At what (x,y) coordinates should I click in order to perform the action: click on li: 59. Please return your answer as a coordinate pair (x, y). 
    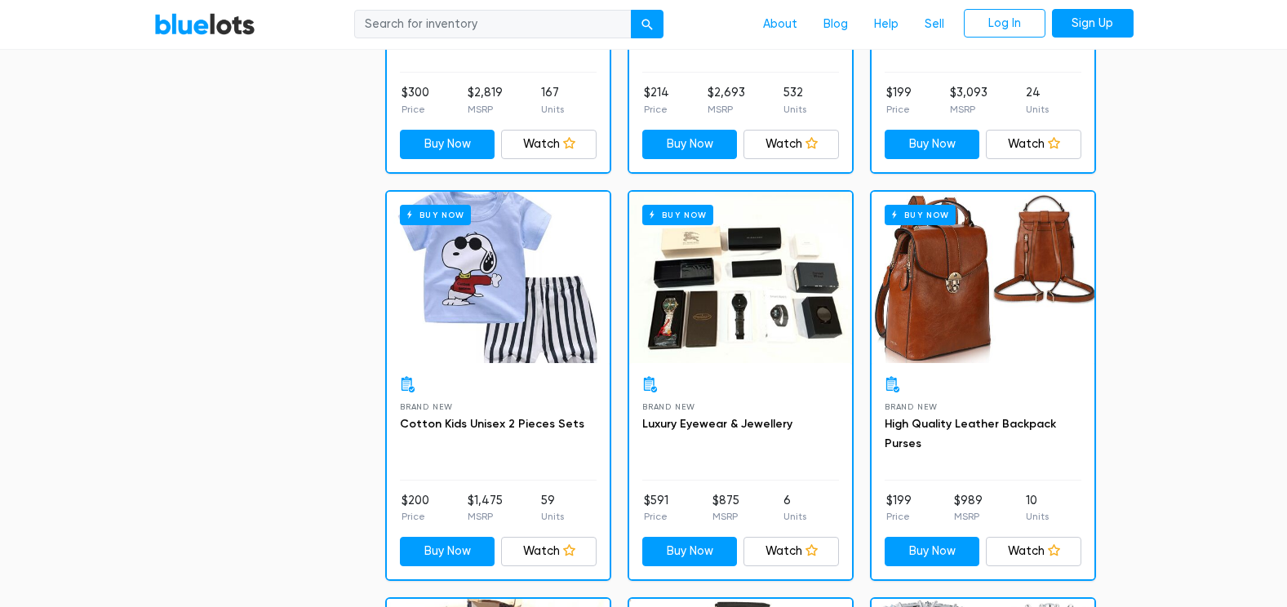
    Looking at the image, I should click on (553, 509).